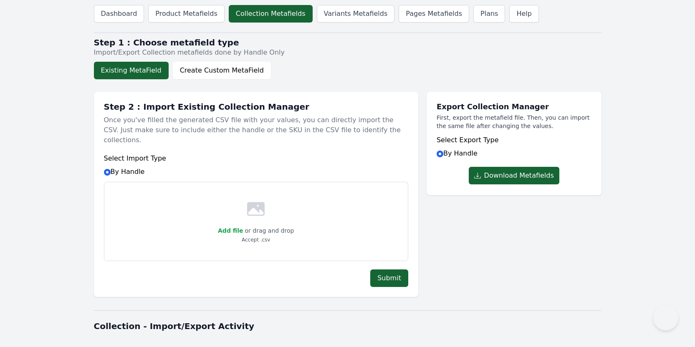 Image resolution: width=695 pixels, height=347 pixels. What do you see at coordinates (268, 231) in the screenshot?
I see `p: or drag and drop` at bounding box center [268, 231].